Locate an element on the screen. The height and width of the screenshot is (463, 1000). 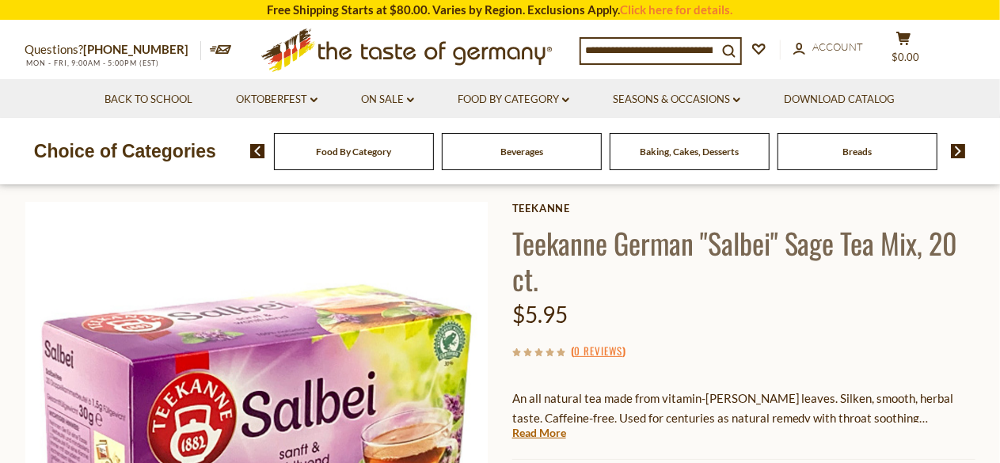
a: Baking, Cakes, Desserts is located at coordinates (689, 151).